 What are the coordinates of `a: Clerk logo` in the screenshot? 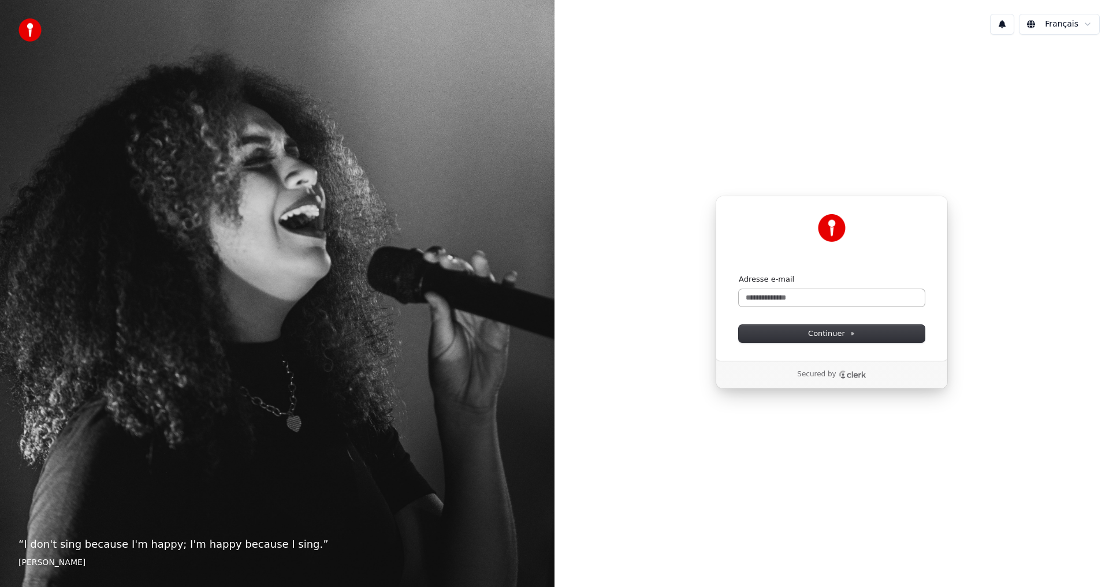 It's located at (852, 375).